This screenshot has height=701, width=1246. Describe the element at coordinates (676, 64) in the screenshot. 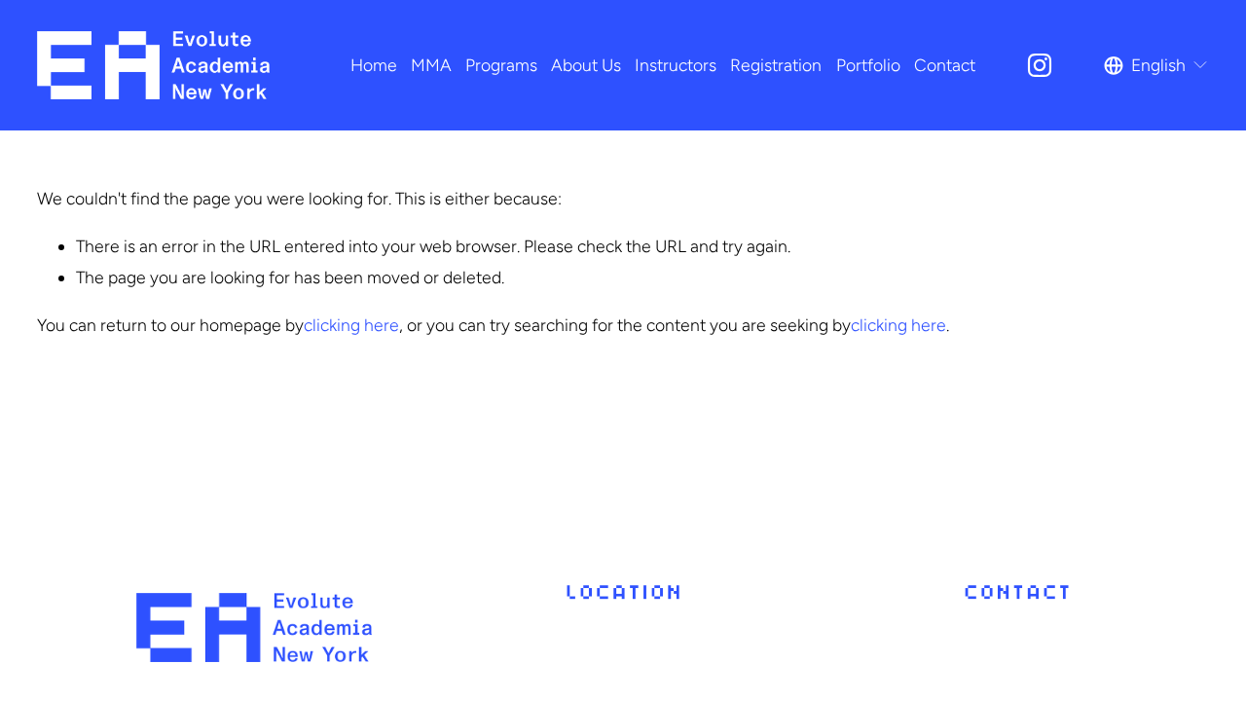

I see `a: Instructors` at that location.